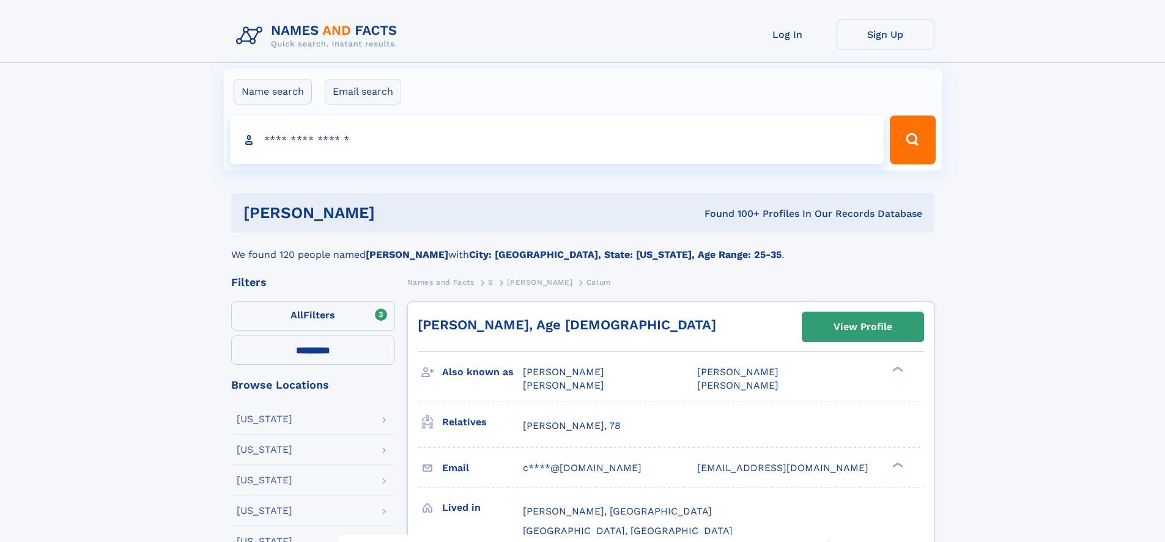  What do you see at coordinates (490, 282) in the screenshot?
I see `a: S` at bounding box center [490, 282].